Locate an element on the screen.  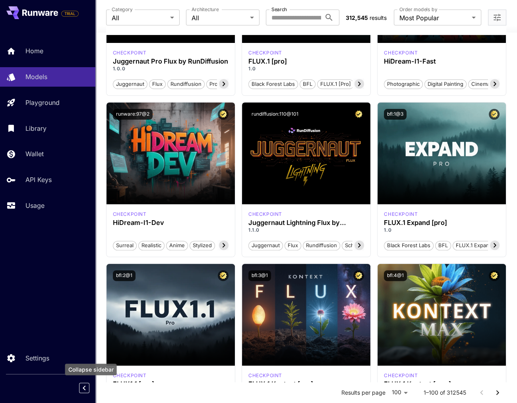
button: Collapse sidebar is located at coordinates (84, 388).